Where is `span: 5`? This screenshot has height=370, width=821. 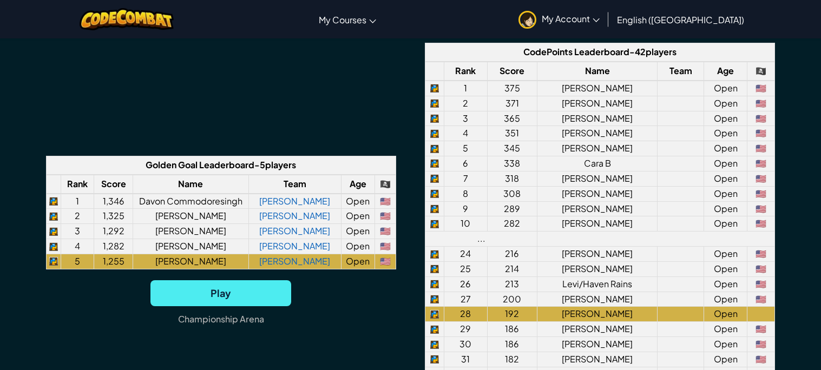 span: 5 is located at coordinates (262, 164).